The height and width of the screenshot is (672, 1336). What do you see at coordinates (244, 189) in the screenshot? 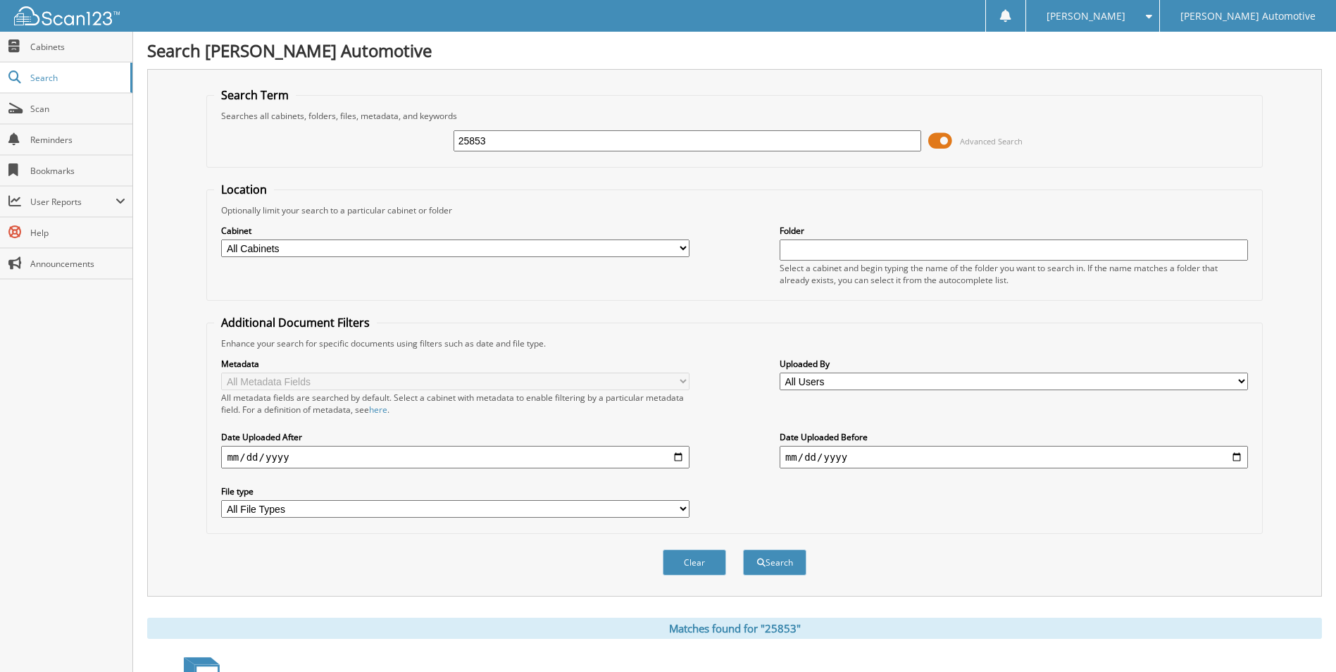
I see `legend: Location` at bounding box center [244, 189].